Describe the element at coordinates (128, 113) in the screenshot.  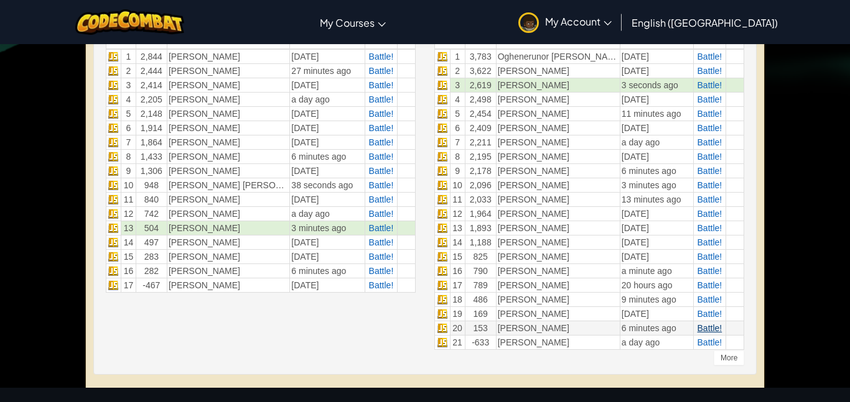
I see `td: 5` at that location.